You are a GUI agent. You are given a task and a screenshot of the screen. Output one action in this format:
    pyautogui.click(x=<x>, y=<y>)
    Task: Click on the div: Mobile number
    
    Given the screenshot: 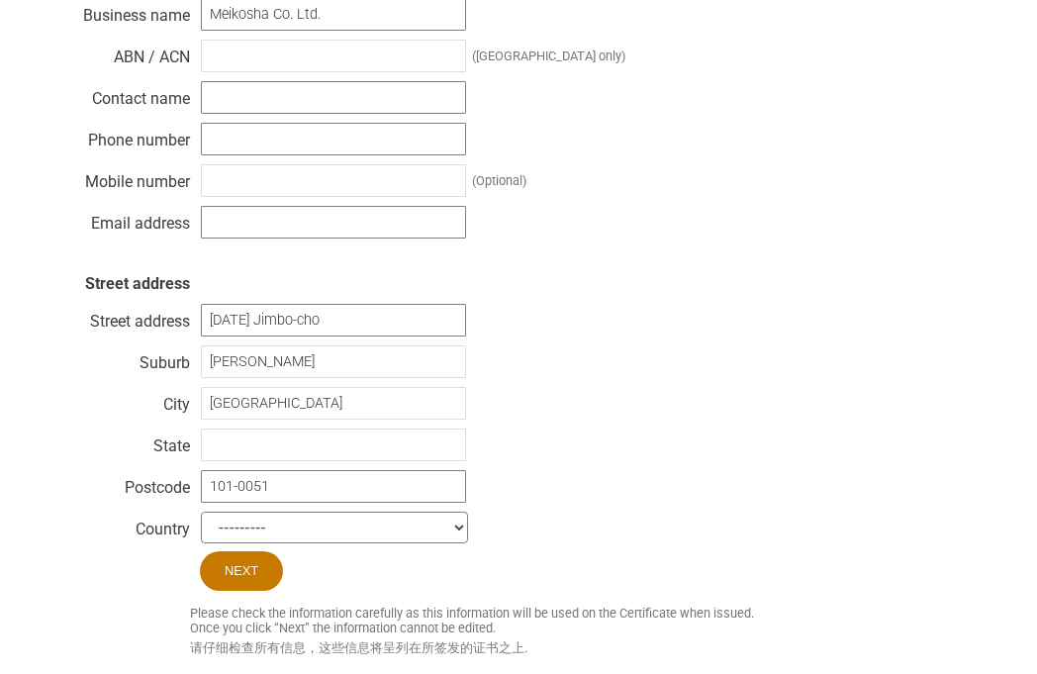 What is the action you would take?
    pyautogui.click(x=116, y=177)
    